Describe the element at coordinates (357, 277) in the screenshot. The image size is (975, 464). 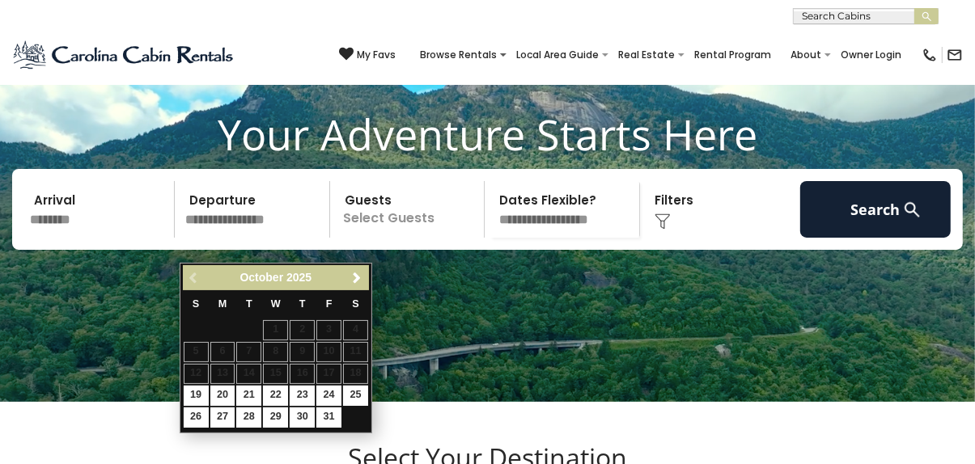
I see `a: Next` at that location.